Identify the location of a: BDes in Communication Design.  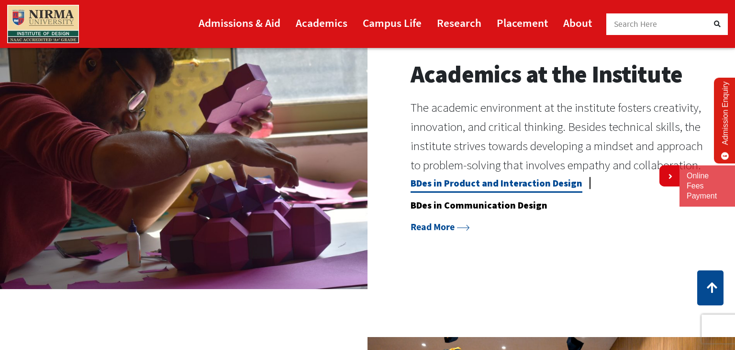
(479, 206).